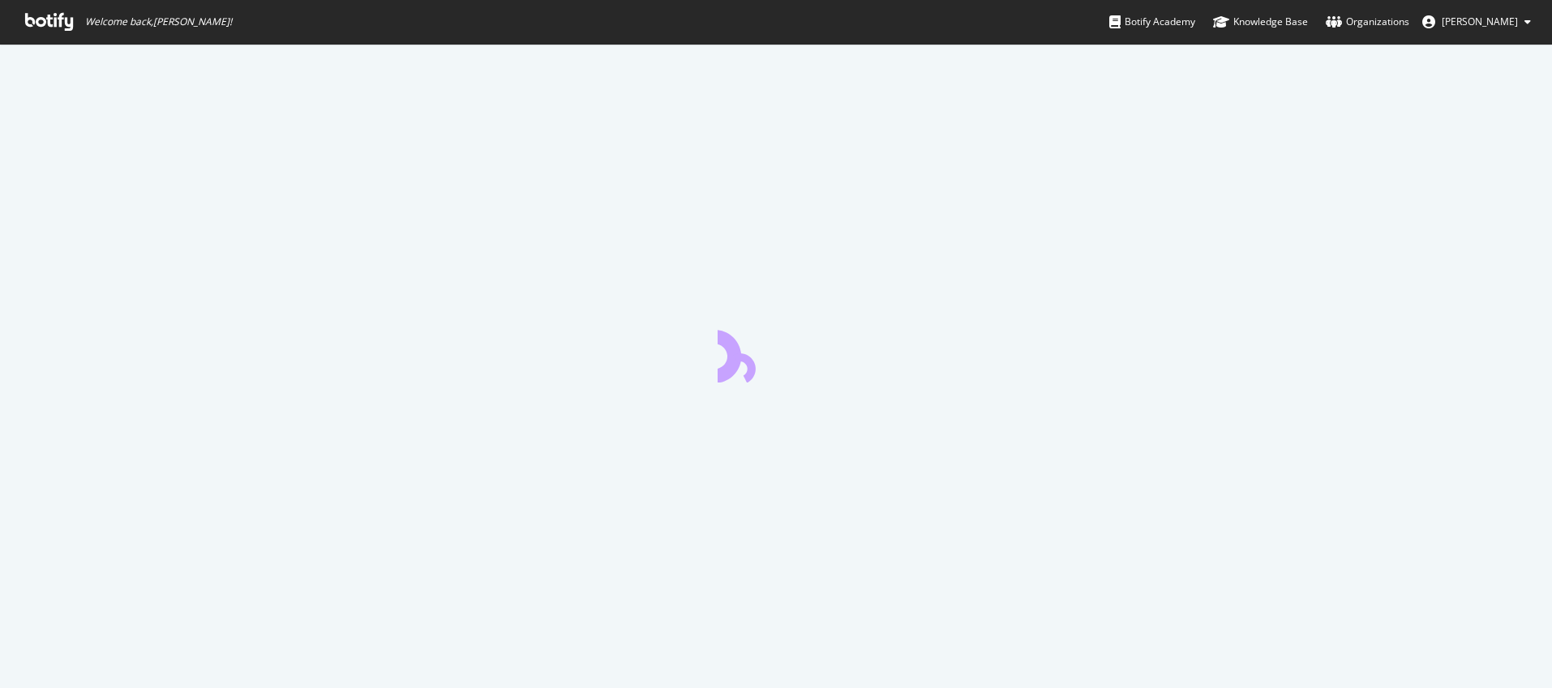 This screenshot has height=688, width=1552. What do you see at coordinates (1152, 22) in the screenshot?
I see `div: Botify Academy` at bounding box center [1152, 22].